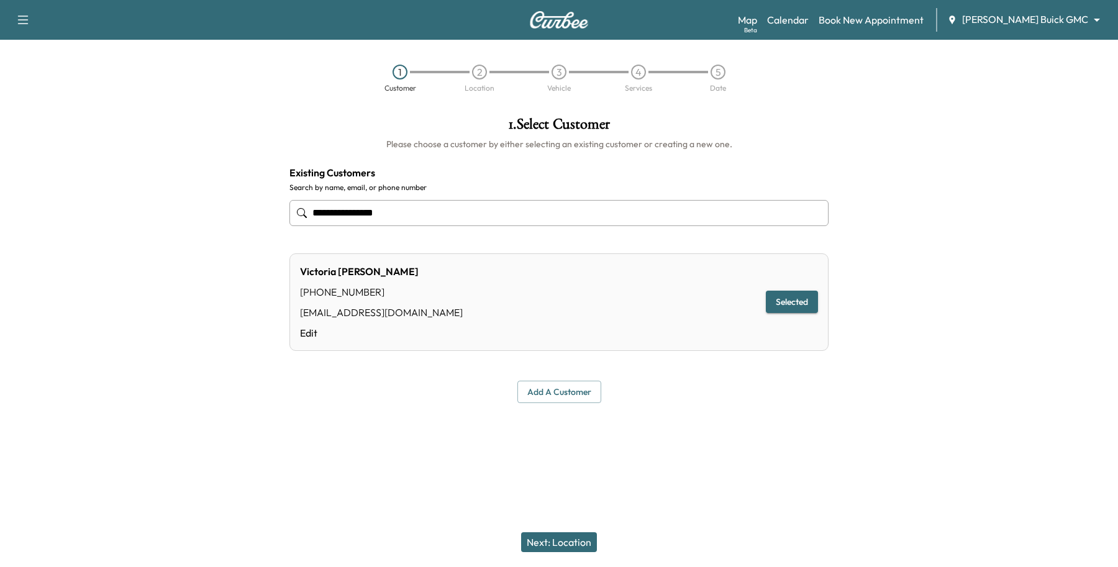 This screenshot has width=1118, height=567. I want to click on div: 2, so click(480, 72).